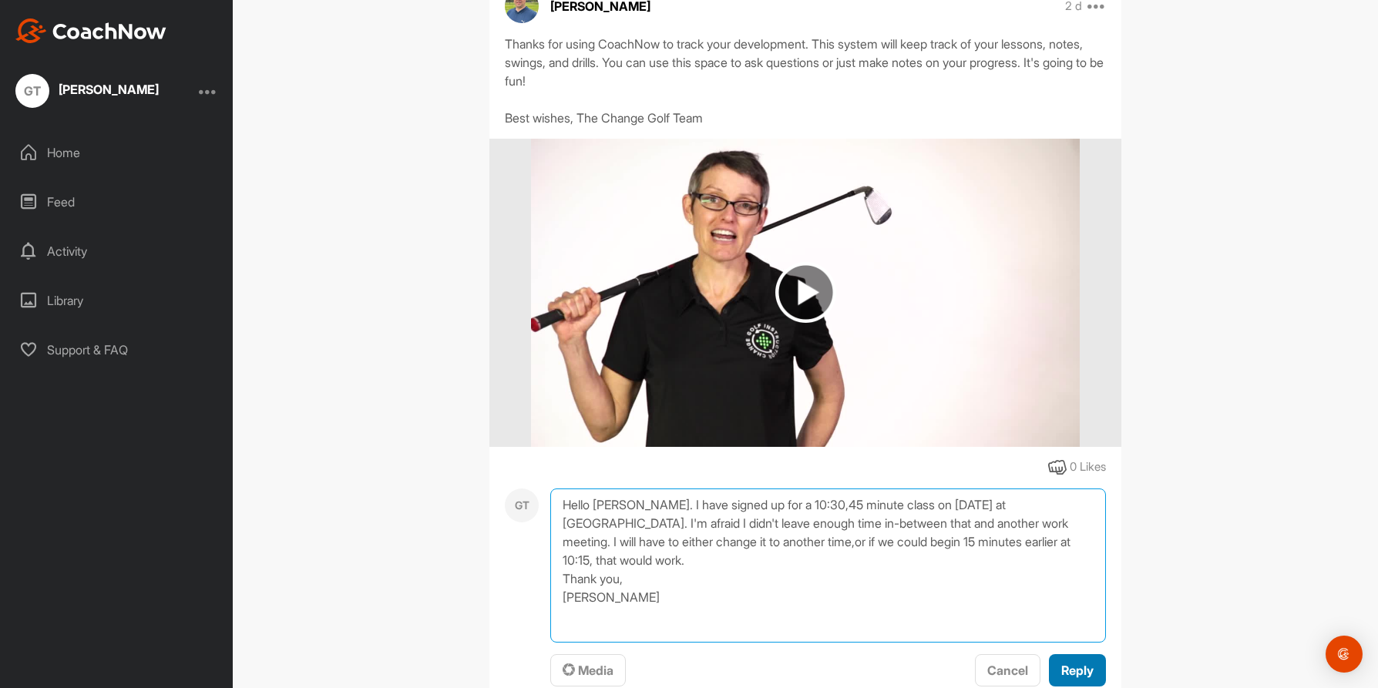 The image size is (1378, 688). I want to click on div: Feed, so click(117, 202).